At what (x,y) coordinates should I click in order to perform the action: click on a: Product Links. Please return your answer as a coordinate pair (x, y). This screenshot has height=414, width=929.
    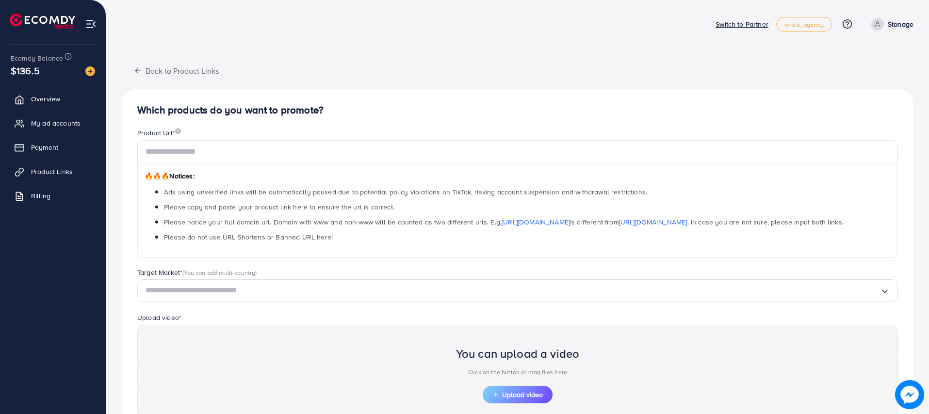
    Looking at the image, I should click on (53, 172).